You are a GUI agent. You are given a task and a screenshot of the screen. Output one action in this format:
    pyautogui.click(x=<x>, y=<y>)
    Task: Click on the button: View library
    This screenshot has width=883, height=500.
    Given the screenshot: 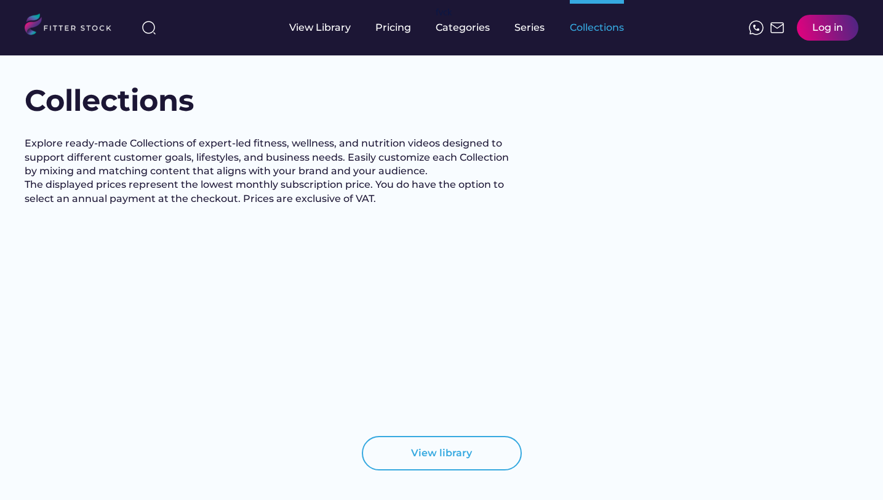 What is the action you would take?
    pyautogui.click(x=442, y=453)
    